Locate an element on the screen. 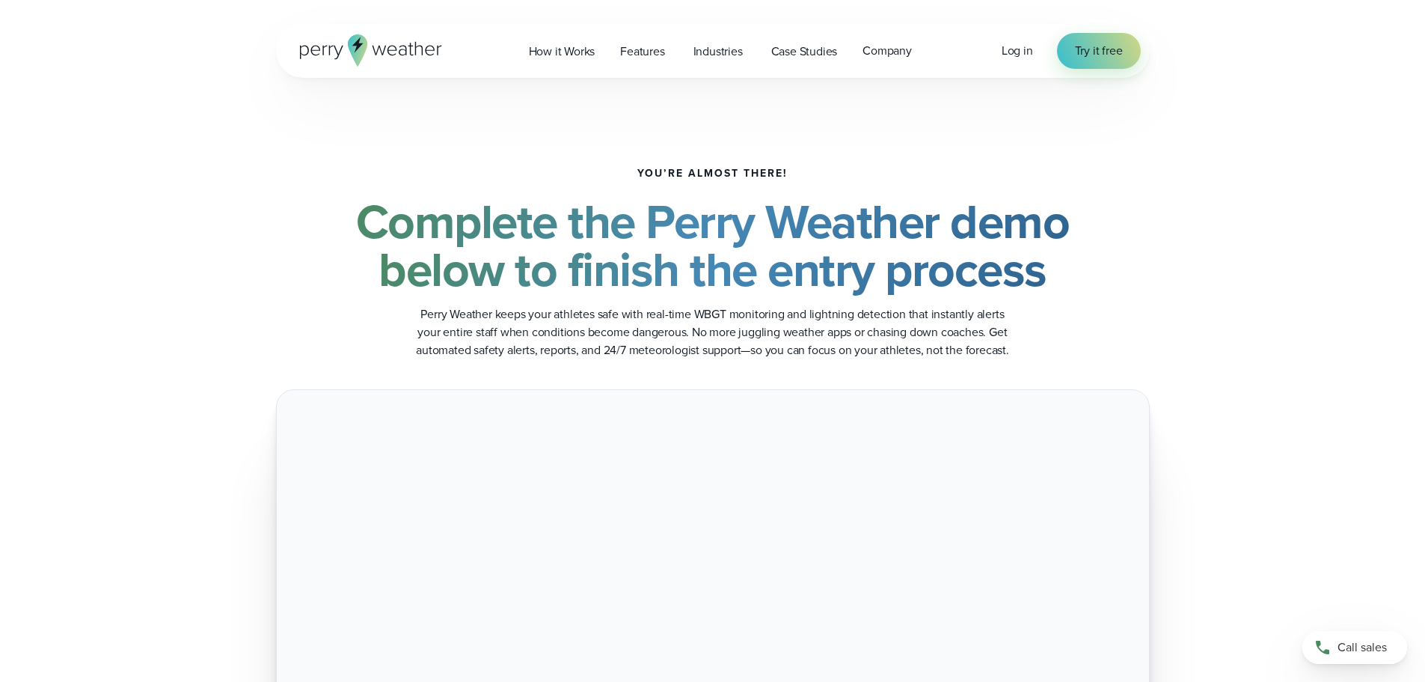 The height and width of the screenshot is (682, 1425). span: Features is located at coordinates (642, 52).